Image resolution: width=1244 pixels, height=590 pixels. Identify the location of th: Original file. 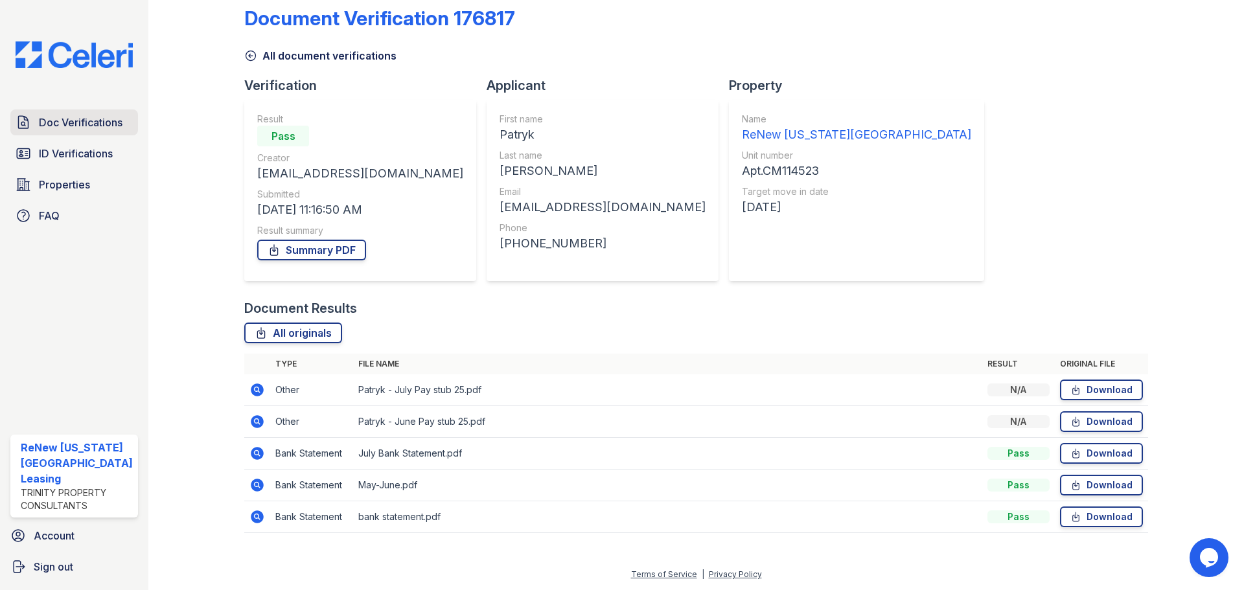
(1102, 364).